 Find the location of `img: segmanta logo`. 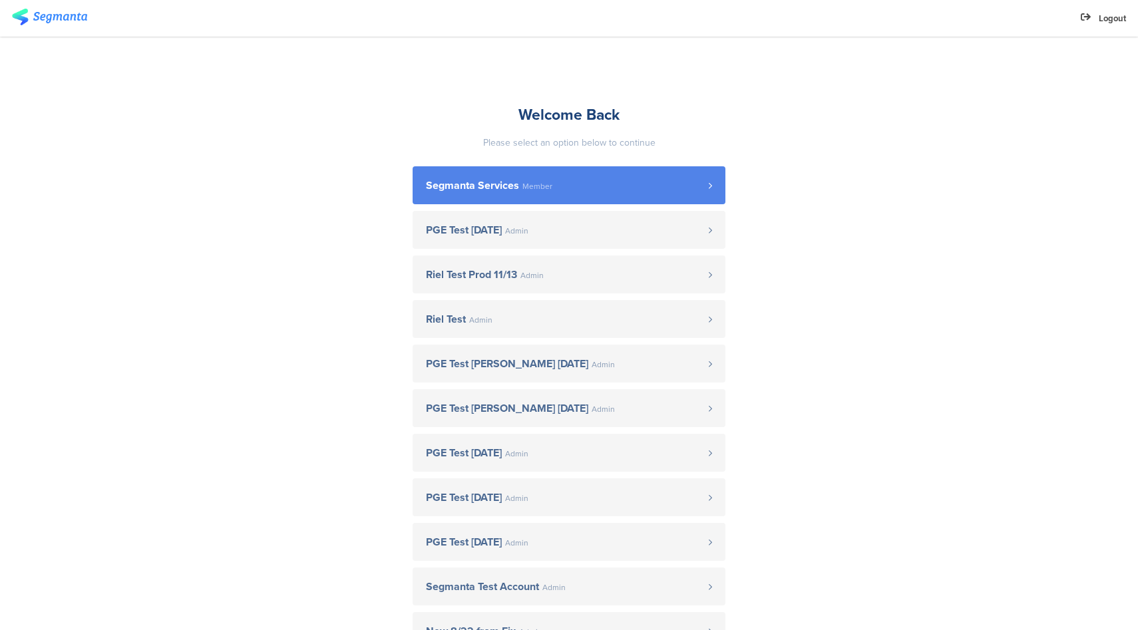

img: segmanta logo is located at coordinates (49, 17).